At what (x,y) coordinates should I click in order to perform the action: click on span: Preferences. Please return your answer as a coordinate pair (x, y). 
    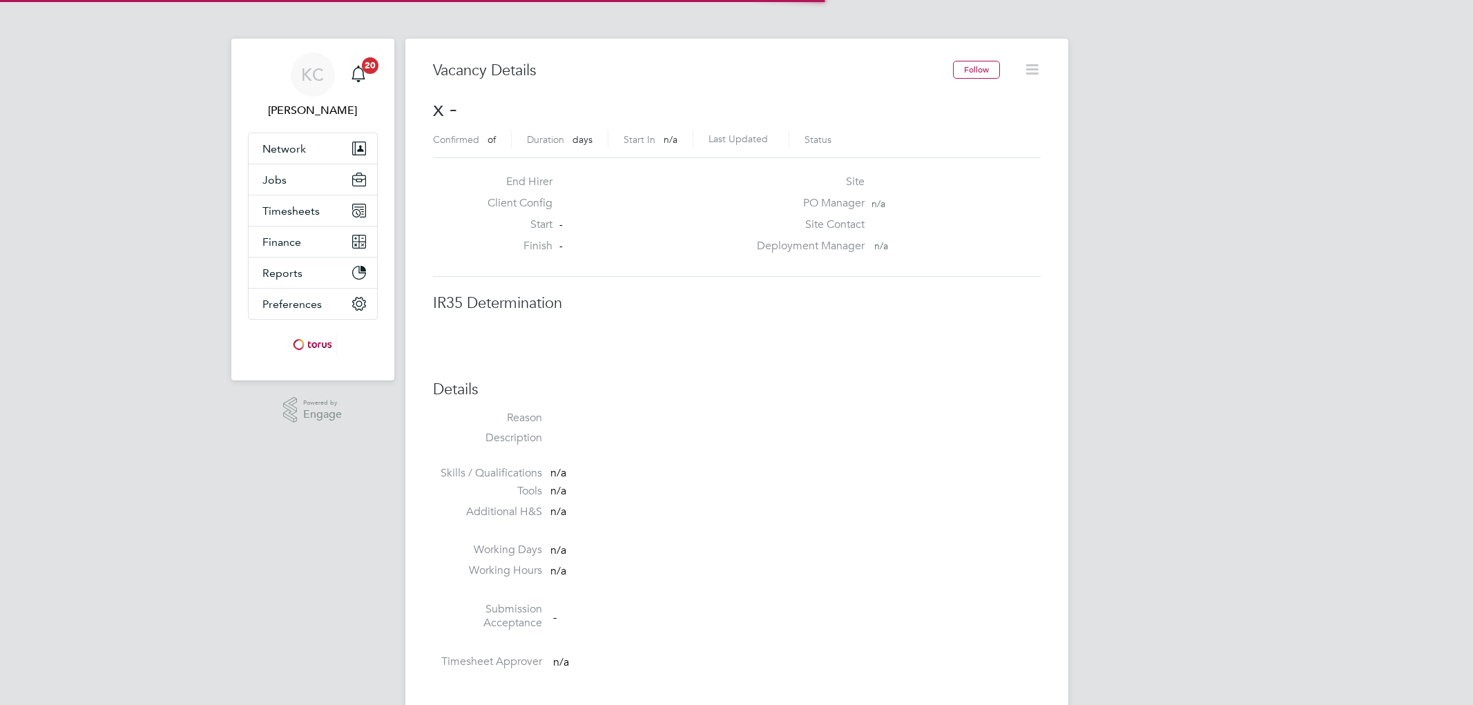
    Looking at the image, I should click on (292, 304).